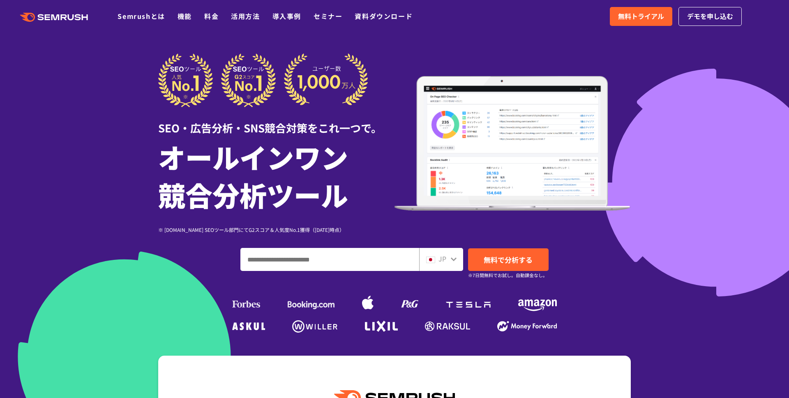 Image resolution: width=789 pixels, height=398 pixels. What do you see at coordinates (710, 16) in the screenshot?
I see `a: デモを申し込む` at bounding box center [710, 16].